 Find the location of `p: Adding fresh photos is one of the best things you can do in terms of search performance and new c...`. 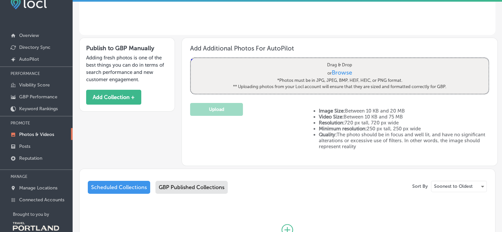

p: Adding fresh photos is one of the best things you can do in terms of search performance and new c... is located at coordinates (127, 69).